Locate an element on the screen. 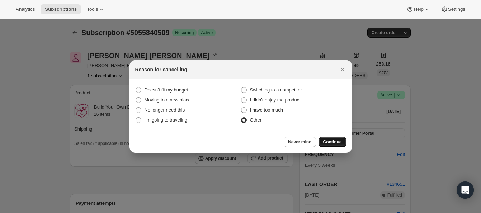 This screenshot has width=481, height=213. button: Settings is located at coordinates (453, 9).